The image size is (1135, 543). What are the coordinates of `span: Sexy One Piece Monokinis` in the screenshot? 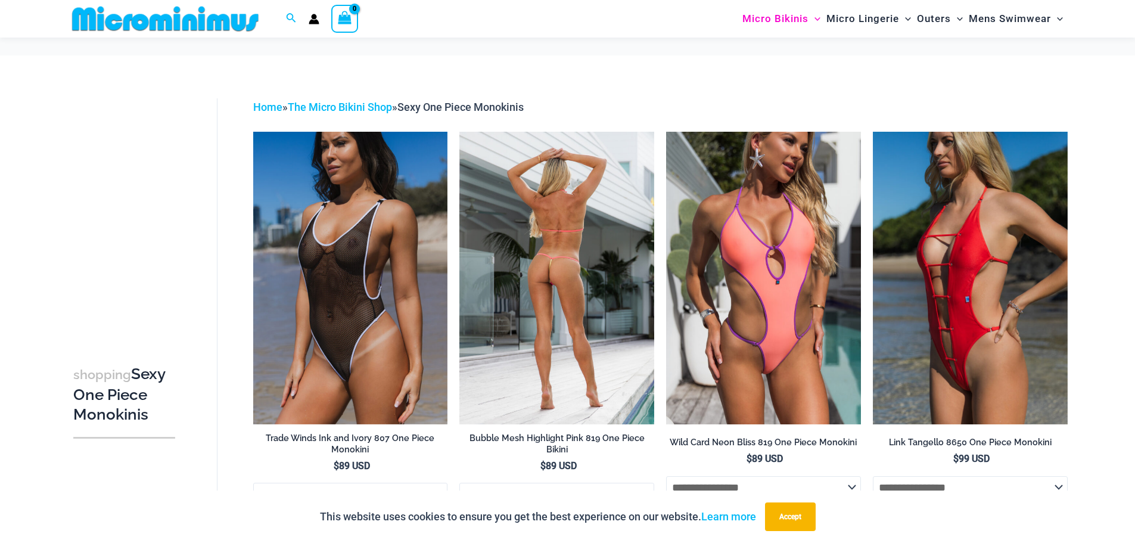 It's located at (461, 107).